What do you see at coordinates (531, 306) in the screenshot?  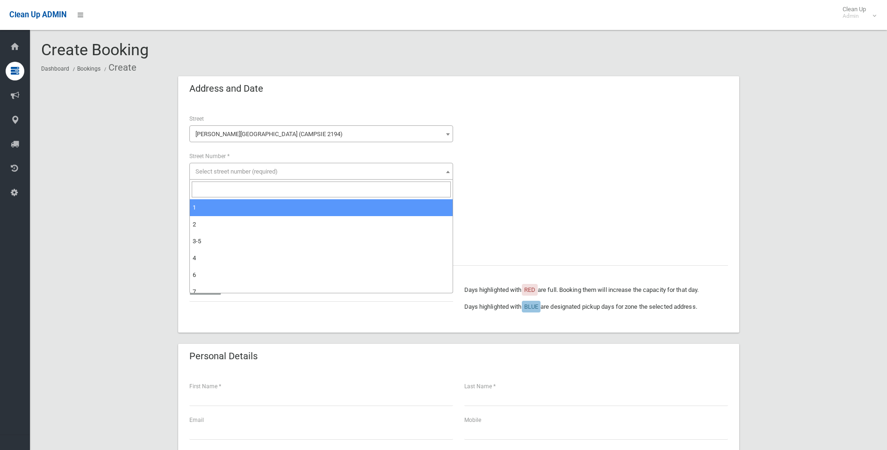 I see `span: BLUE` at bounding box center [531, 306].